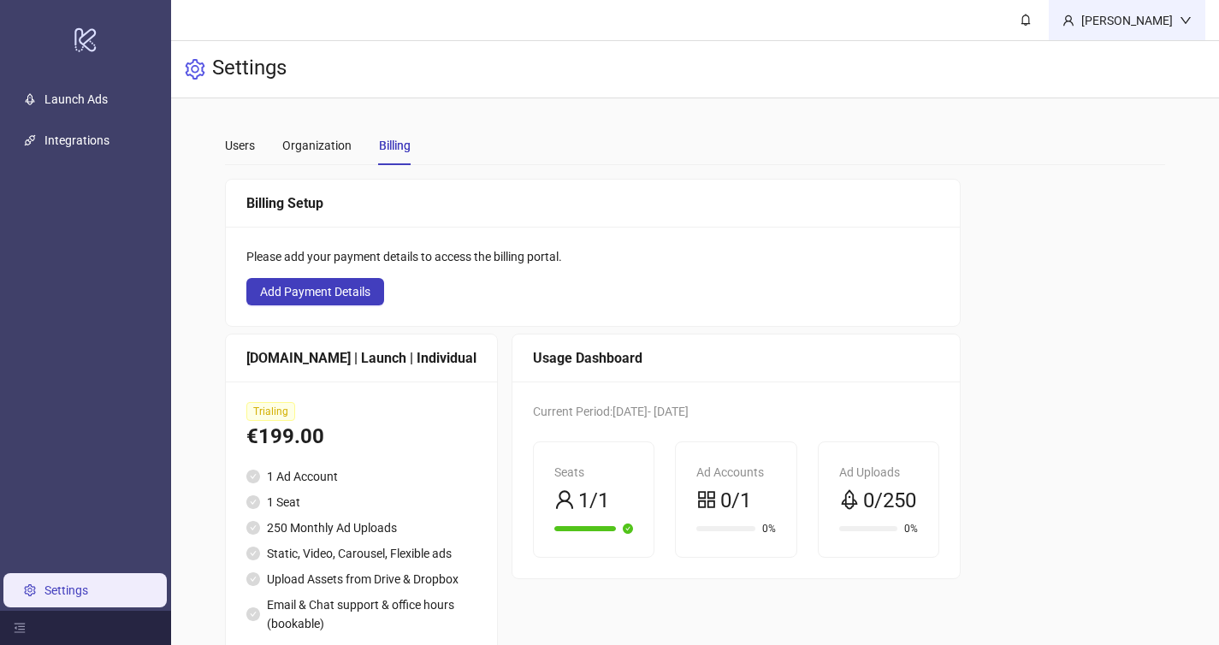 Image resolution: width=1219 pixels, height=645 pixels. Describe the element at coordinates (594, 472) in the screenshot. I see `div: Seats` at that location.